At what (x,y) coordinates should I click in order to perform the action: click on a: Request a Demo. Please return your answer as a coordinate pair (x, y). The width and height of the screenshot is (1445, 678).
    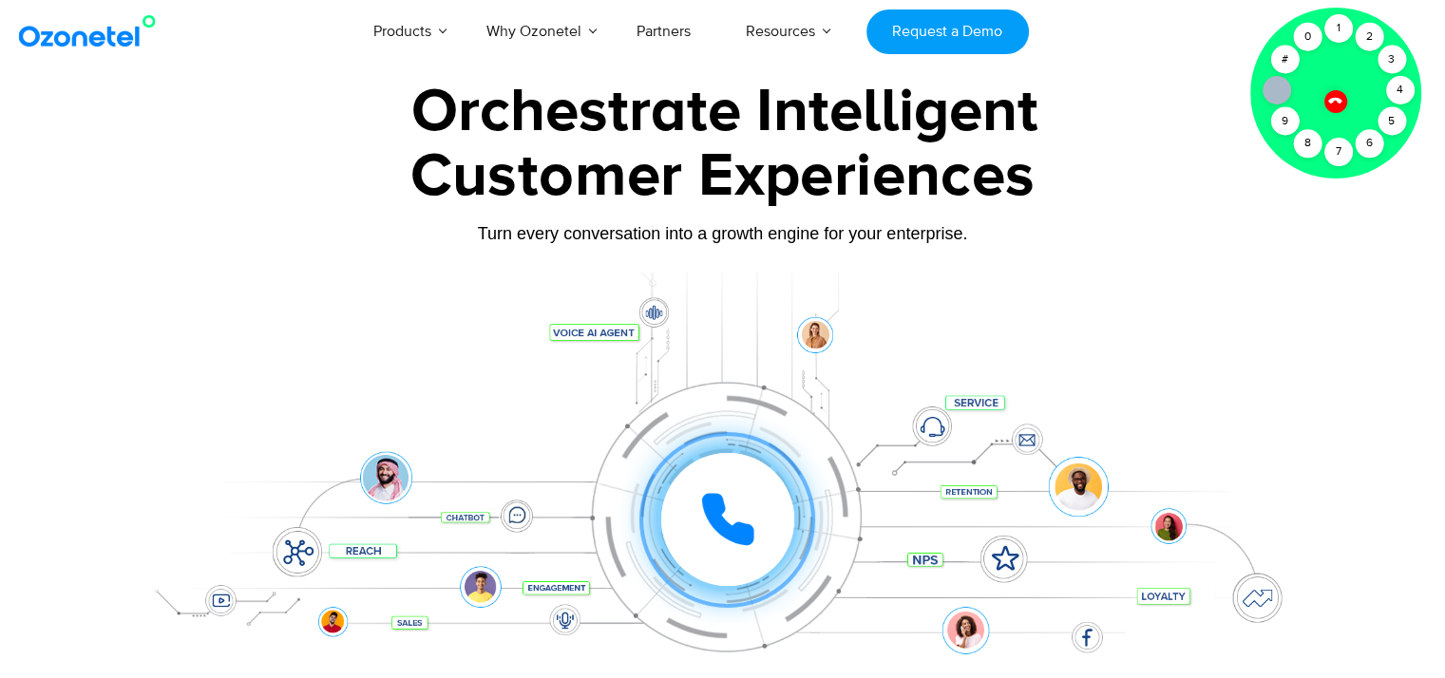
    Looking at the image, I should click on (947, 31).